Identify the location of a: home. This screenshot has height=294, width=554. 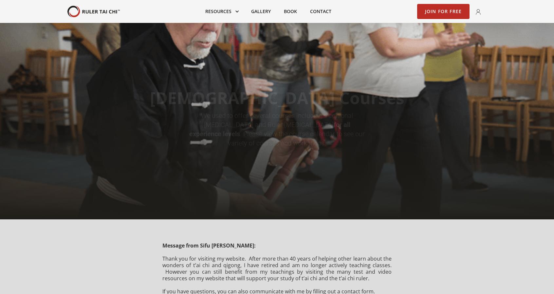
(94, 11).